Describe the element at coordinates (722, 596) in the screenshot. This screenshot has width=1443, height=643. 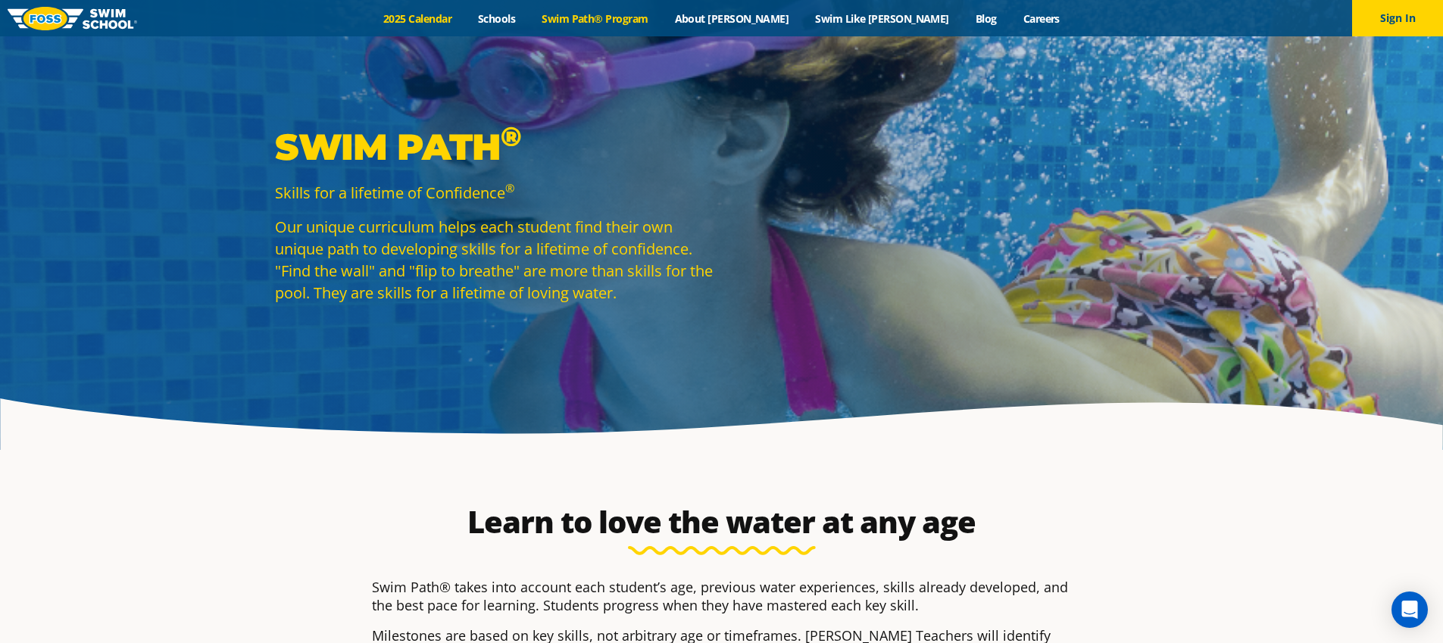
I see `p: Swim Path® takes into account each student’s age, previous water experiences, skills already deve...` at that location.